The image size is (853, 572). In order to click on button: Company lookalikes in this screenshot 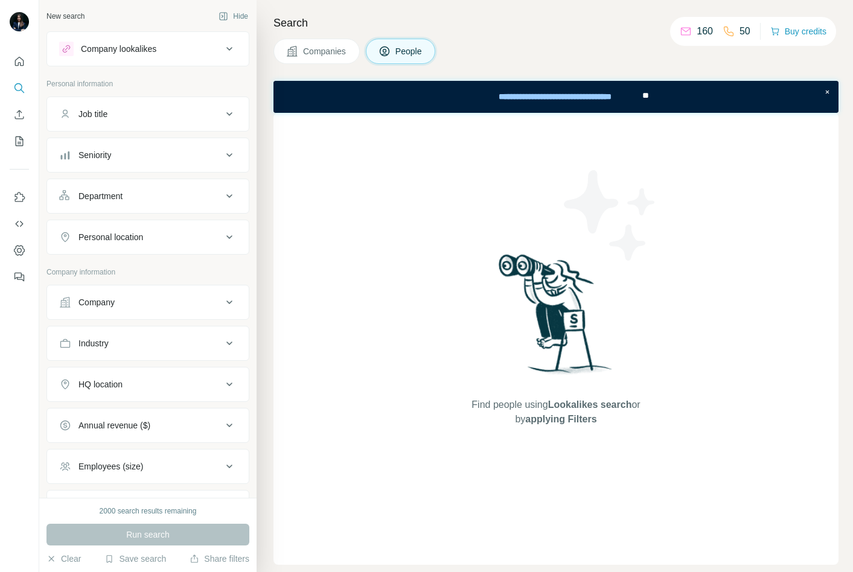, I will do `click(148, 49)`.